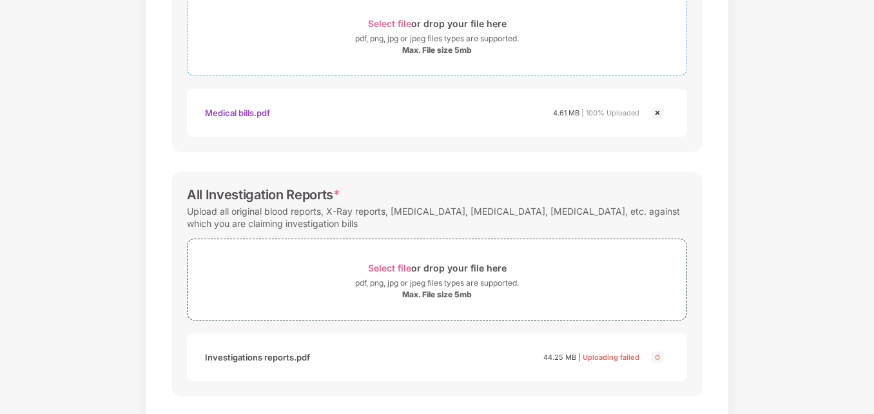 Image resolution: width=874 pixels, height=414 pixels. Describe the element at coordinates (559, 357) in the screenshot. I see `span: 44.25 MB` at that location.